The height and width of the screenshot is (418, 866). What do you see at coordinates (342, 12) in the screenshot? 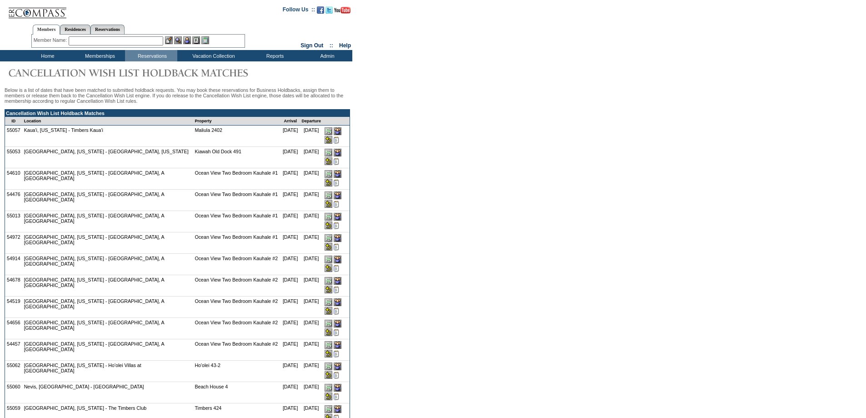
I see `a: Subscribe to our YouTube Channel` at bounding box center [342, 12].